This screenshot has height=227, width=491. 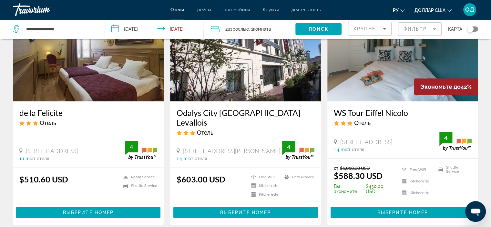 What do you see at coordinates (318, 29) in the screenshot?
I see `button: Поиск` at bounding box center [318, 29].